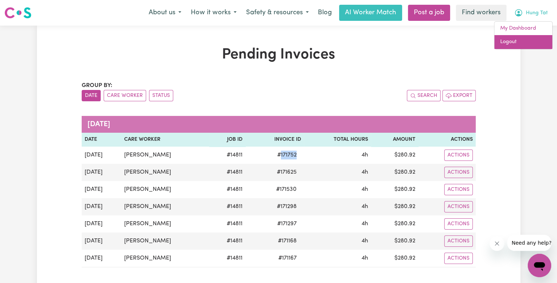 This screenshot has width=557, height=283. I want to click on span: # 171168, so click(287, 241).